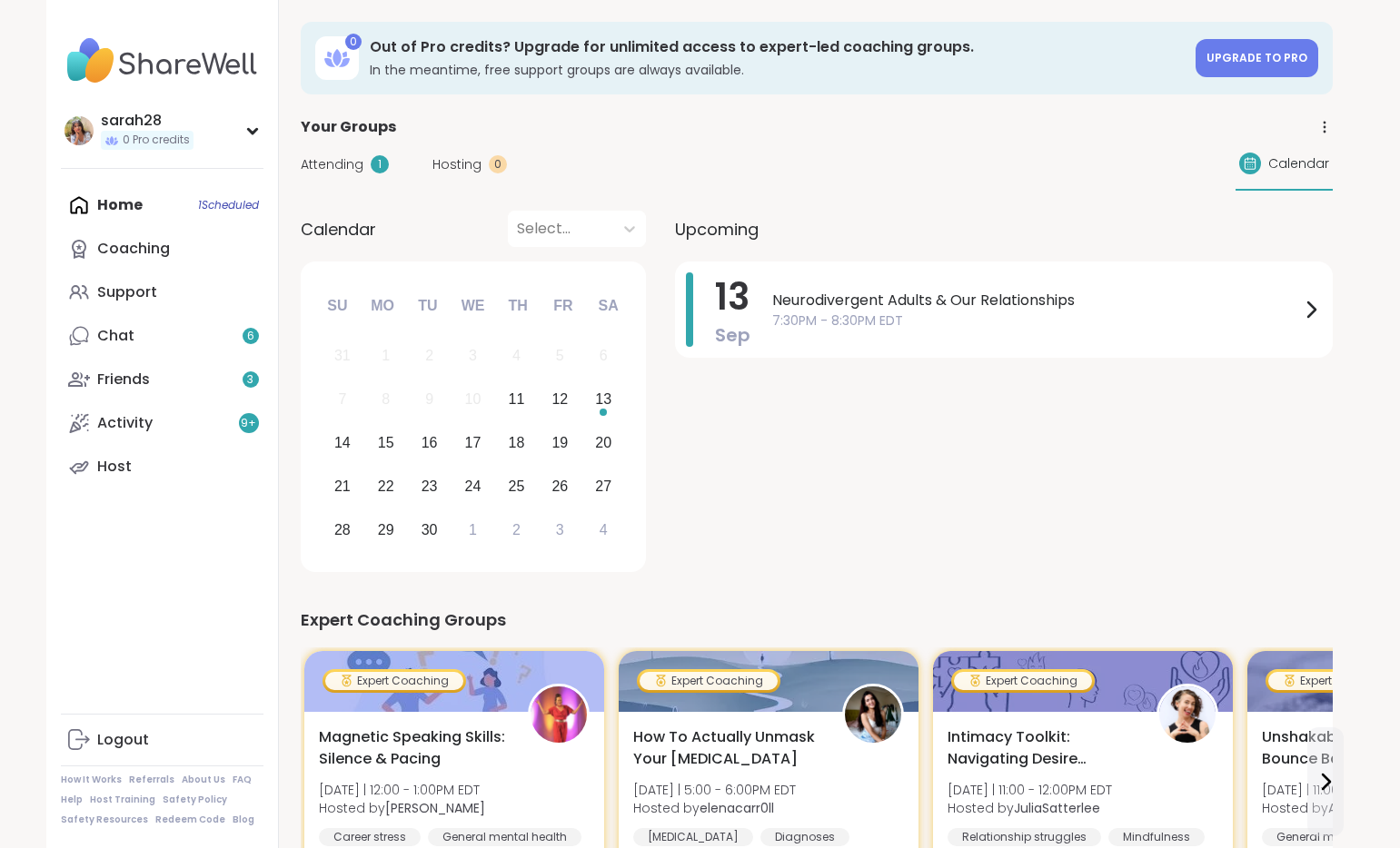 This screenshot has height=848, width=1400. Describe the element at coordinates (242, 781) in the screenshot. I see `a: FAQ` at that location.